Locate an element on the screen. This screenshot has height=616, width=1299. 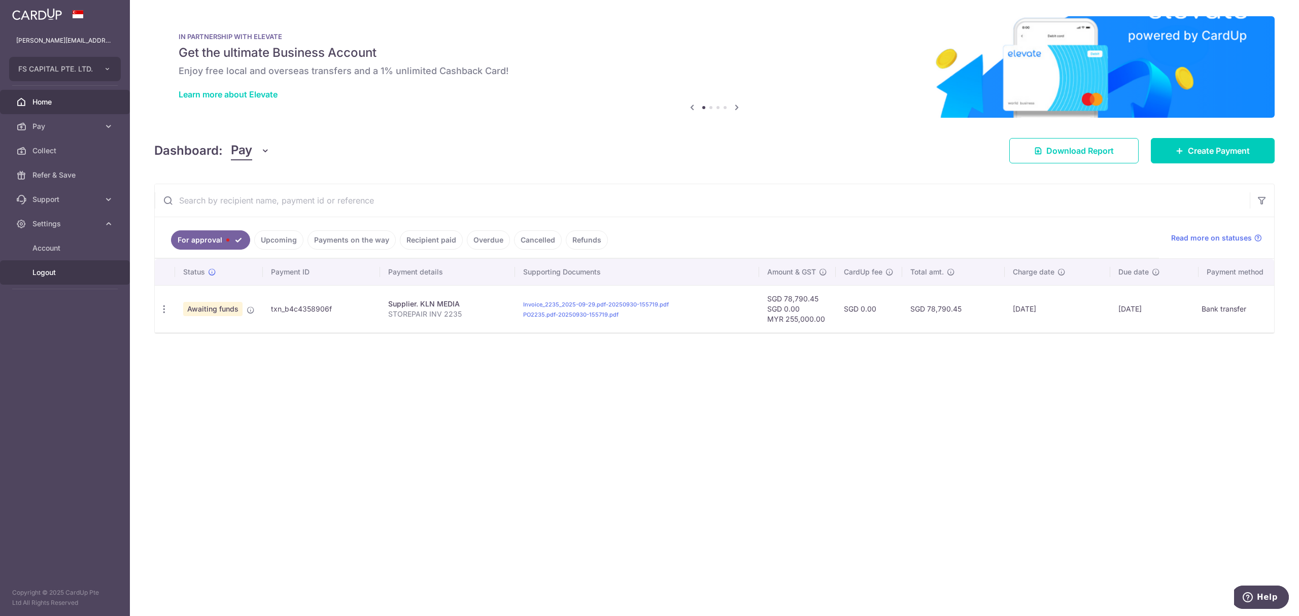
p: STOREPAIR INV 2235 is located at coordinates (447, 314).